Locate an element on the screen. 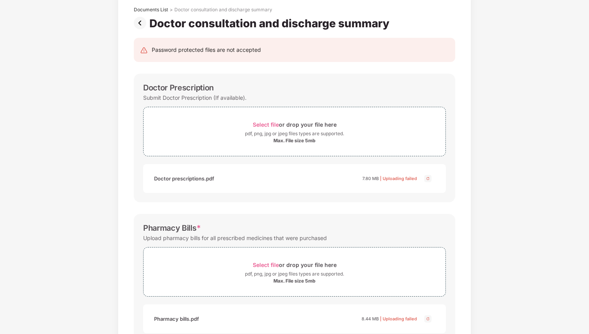 The height and width of the screenshot is (334, 589). div: Documents List is located at coordinates (151, 10).